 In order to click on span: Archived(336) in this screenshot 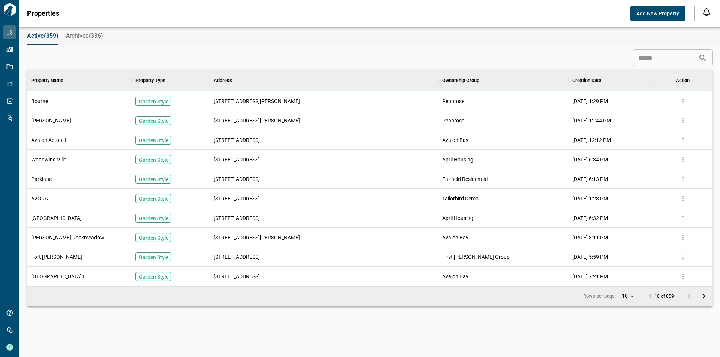, I will do `click(84, 36)`.